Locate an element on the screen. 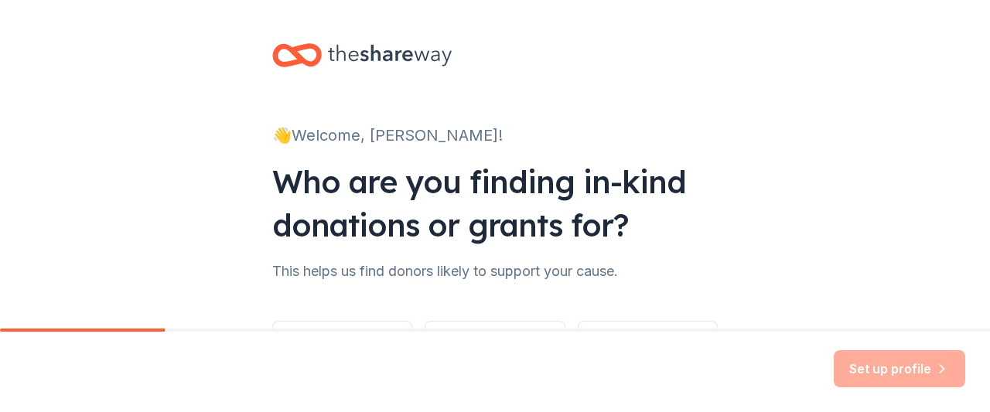  button: Other group is located at coordinates (494, 358).